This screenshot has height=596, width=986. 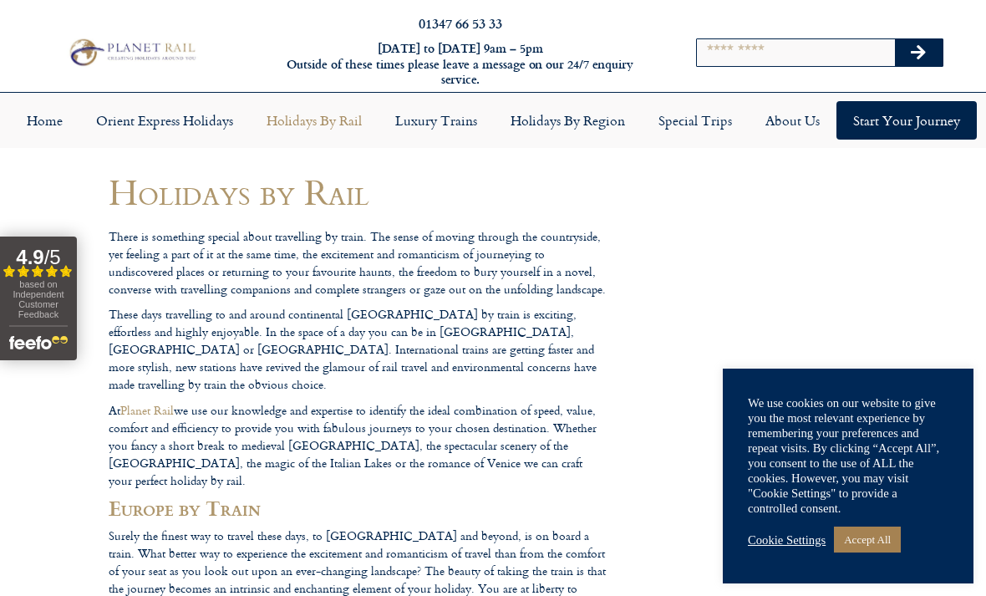 I want to click on h1: Holidays by Rail, so click(x=359, y=191).